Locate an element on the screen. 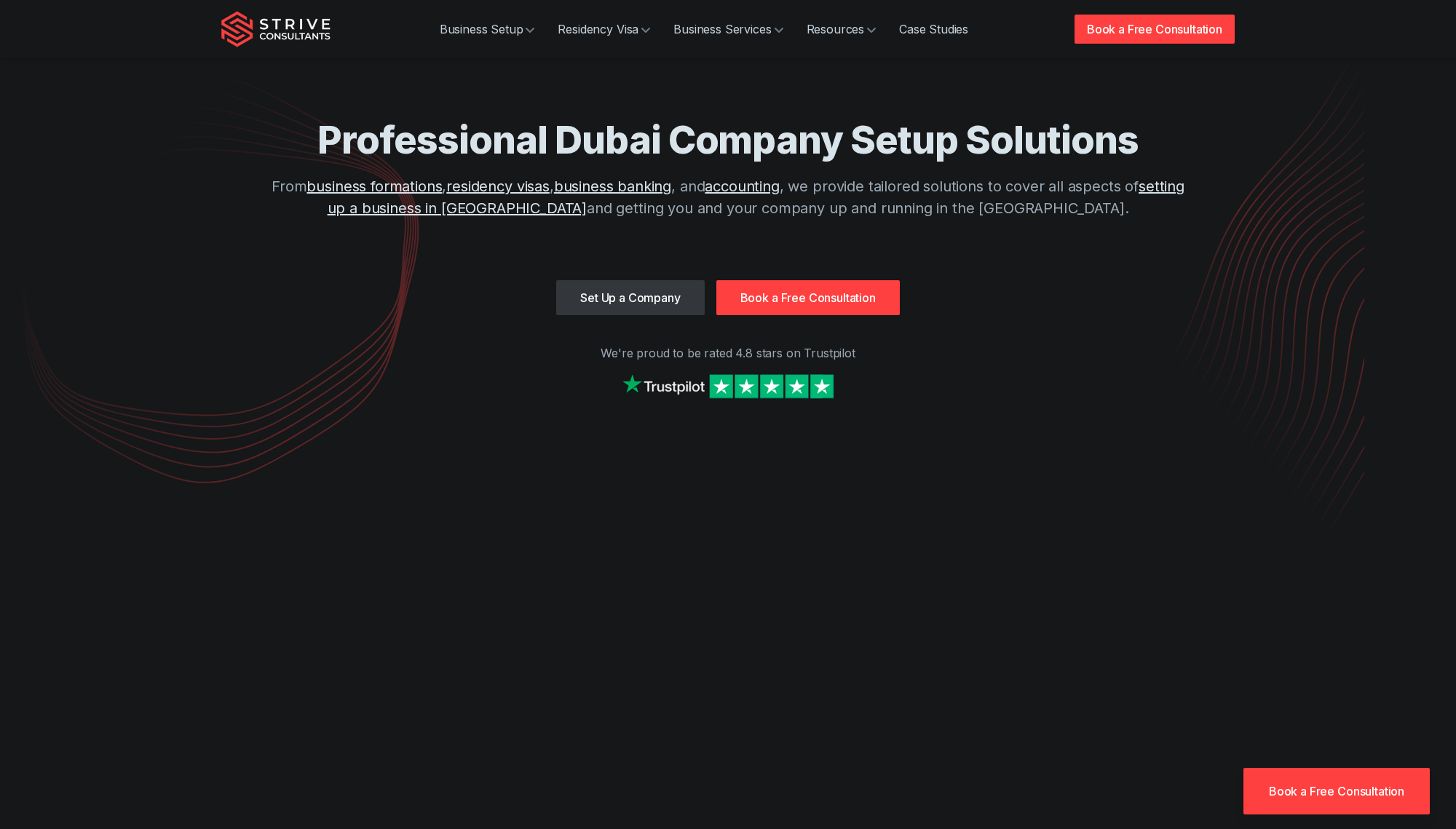 This screenshot has height=829, width=1456. a: Residency Visa is located at coordinates (603, 29).